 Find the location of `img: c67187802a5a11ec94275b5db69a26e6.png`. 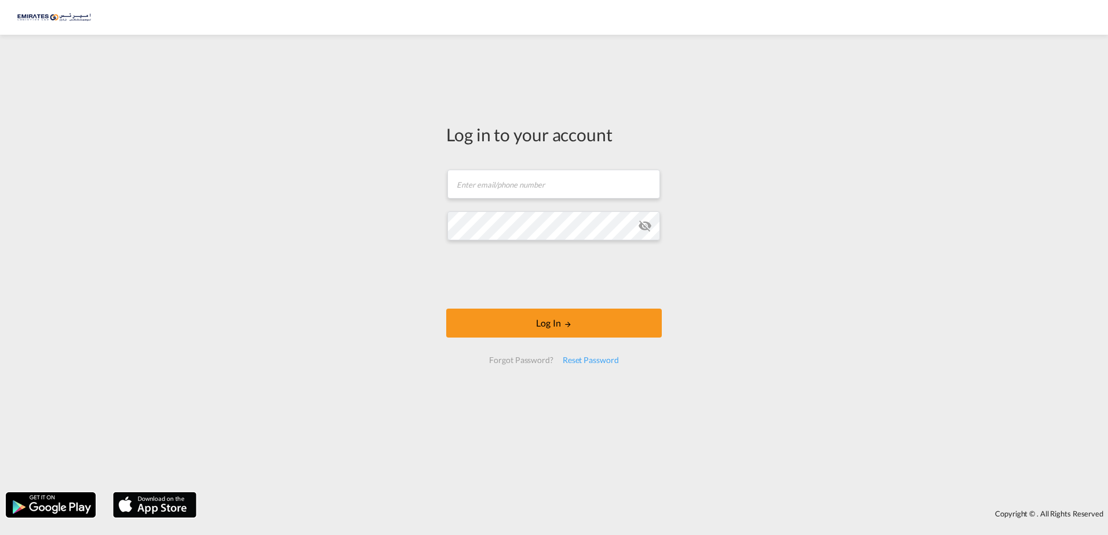

img: c67187802a5a11ec94275b5db69a26e6.png is located at coordinates (56, 17).